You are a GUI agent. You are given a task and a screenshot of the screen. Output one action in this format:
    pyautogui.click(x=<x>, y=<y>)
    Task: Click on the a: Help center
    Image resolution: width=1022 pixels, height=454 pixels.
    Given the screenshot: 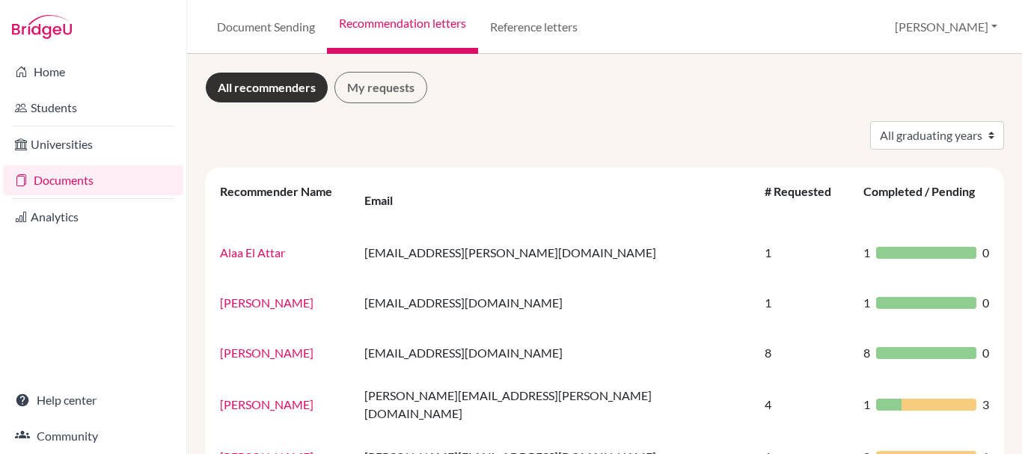 What is the action you would take?
    pyautogui.click(x=93, y=400)
    